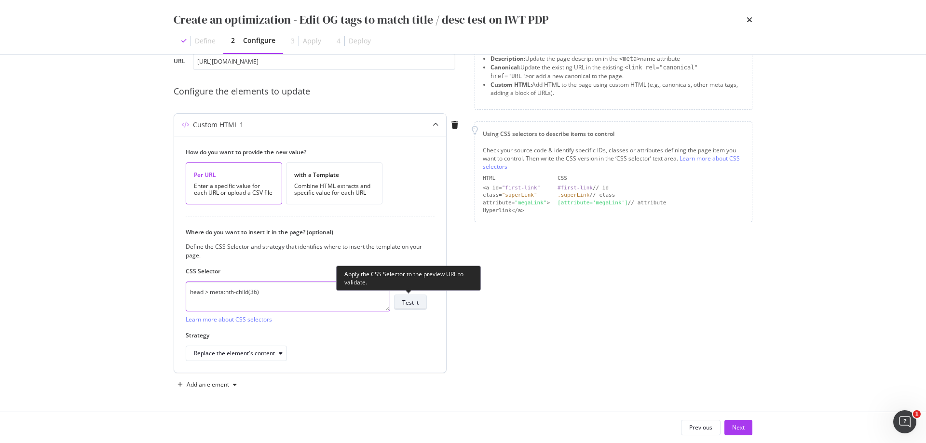  What do you see at coordinates (738, 427) in the screenshot?
I see `div: Next` at bounding box center [738, 427].